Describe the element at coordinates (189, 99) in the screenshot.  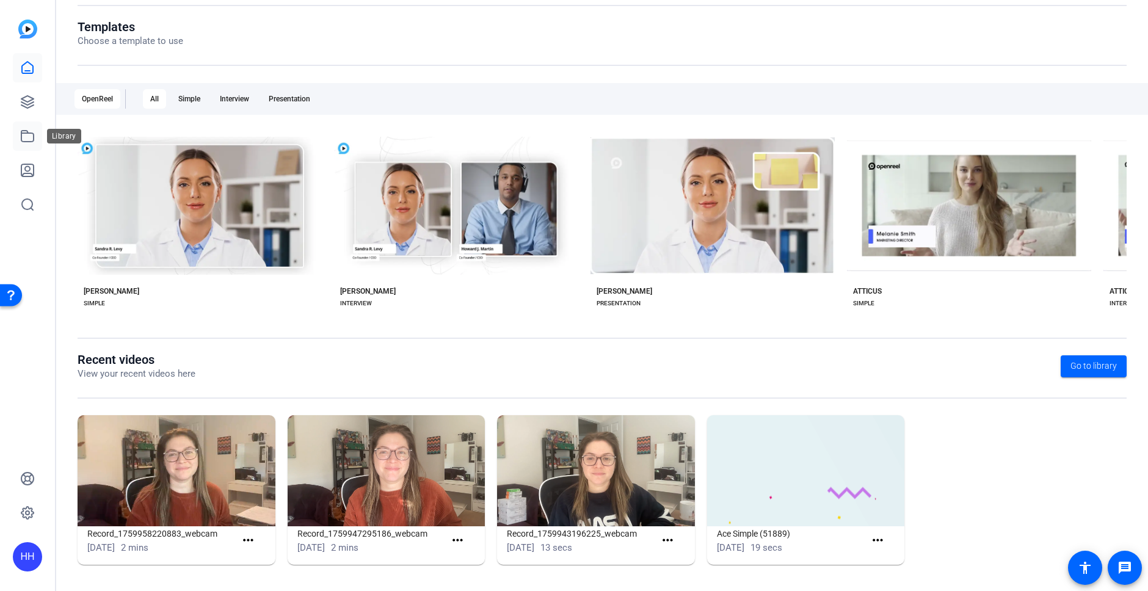
I see `div: Simple` at that location.